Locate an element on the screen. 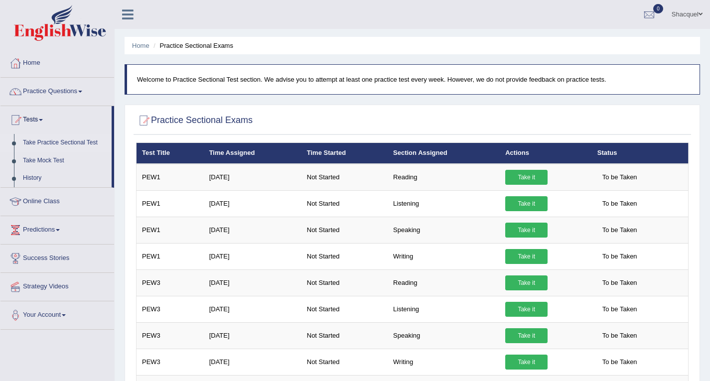 The image size is (710, 381). a: Predictions is located at coordinates (57, 229).